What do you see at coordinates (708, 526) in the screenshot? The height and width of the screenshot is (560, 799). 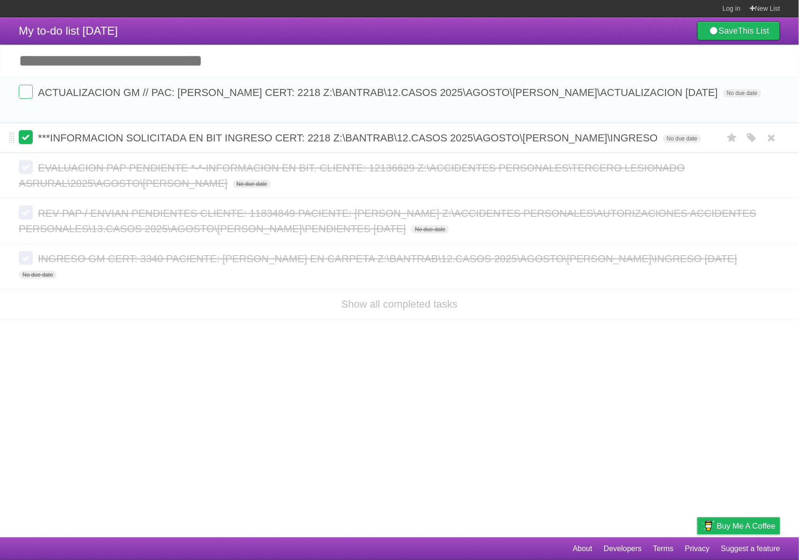 I see `img: Buy me a coffee` at bounding box center [708, 526].